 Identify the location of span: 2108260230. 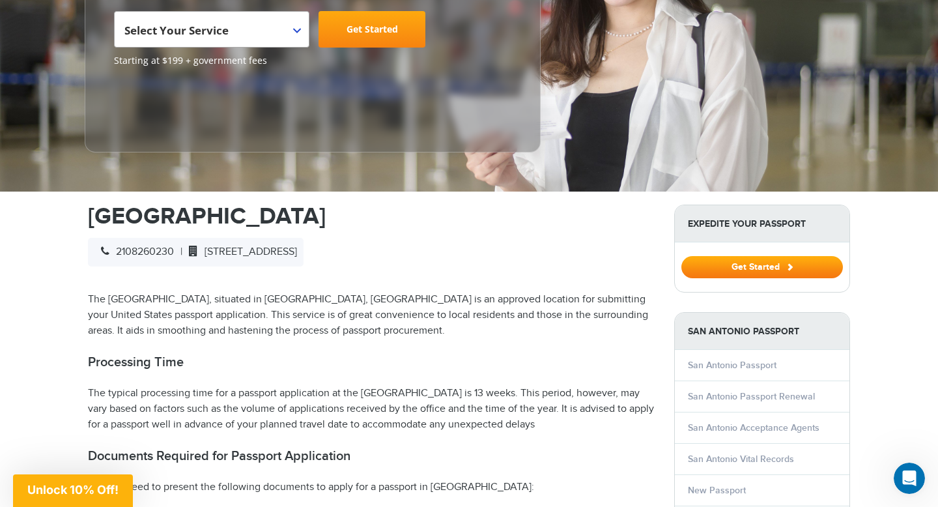
(134, 251).